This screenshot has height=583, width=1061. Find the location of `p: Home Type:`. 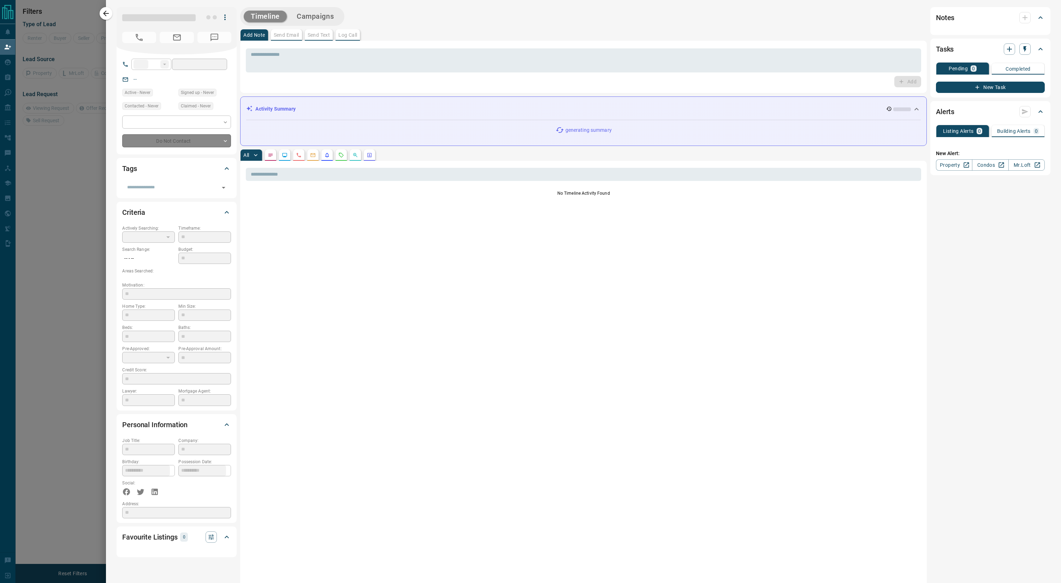

p: Home Type: is located at coordinates (148, 306).